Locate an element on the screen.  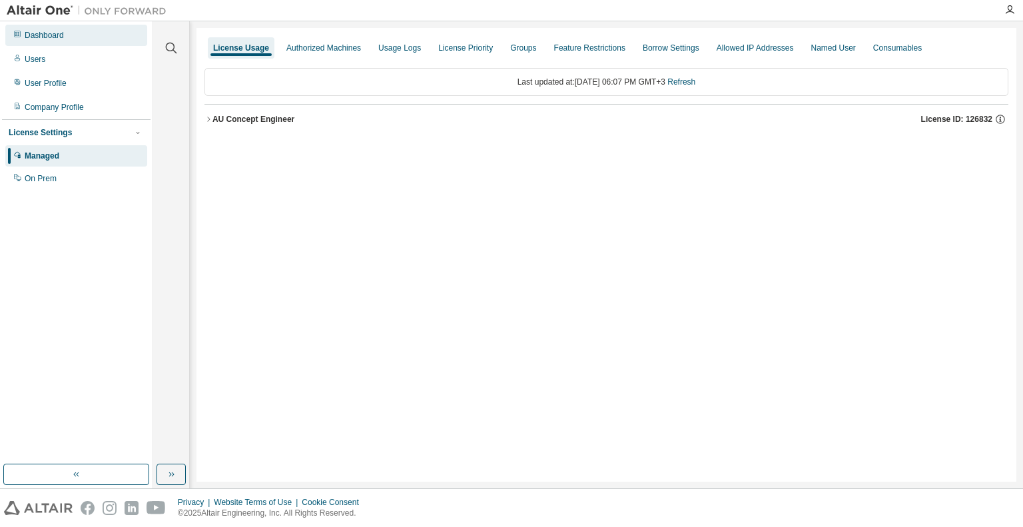
div: On Prem is located at coordinates (41, 179).